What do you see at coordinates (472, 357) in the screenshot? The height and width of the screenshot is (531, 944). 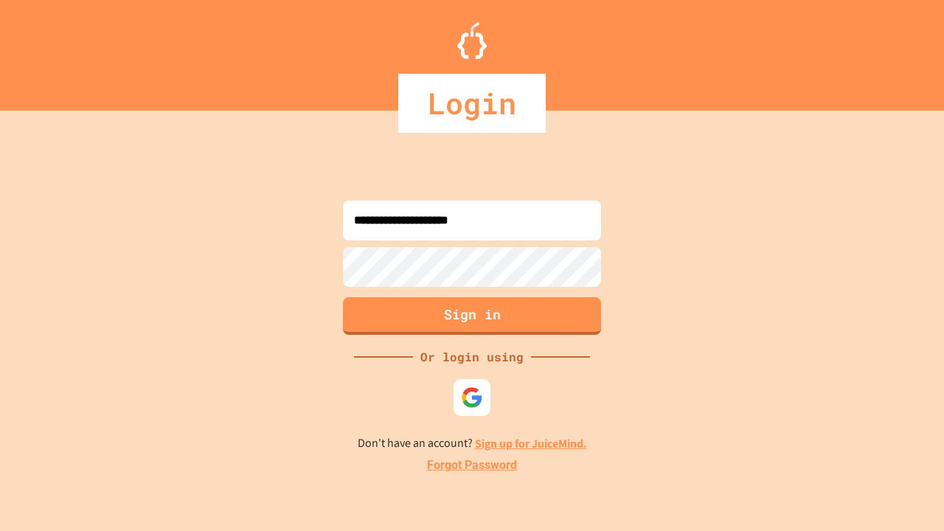 I see `div: Or login using` at bounding box center [472, 357].